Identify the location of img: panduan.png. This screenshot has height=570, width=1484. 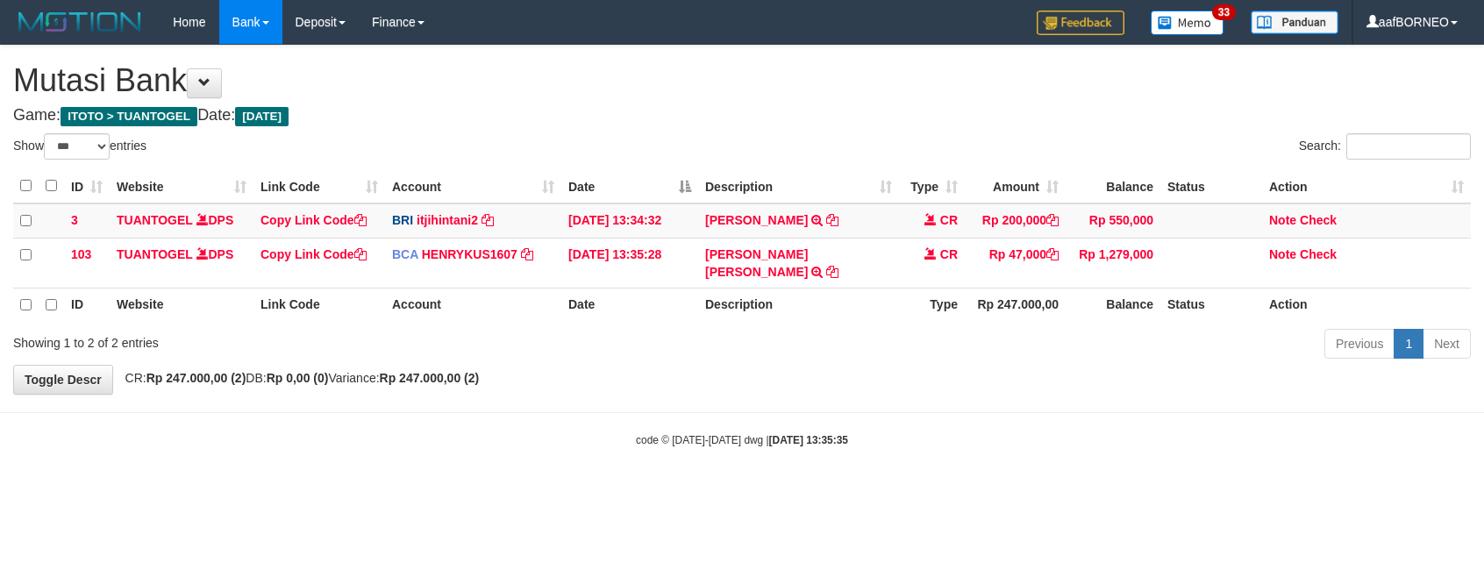
(1295, 22).